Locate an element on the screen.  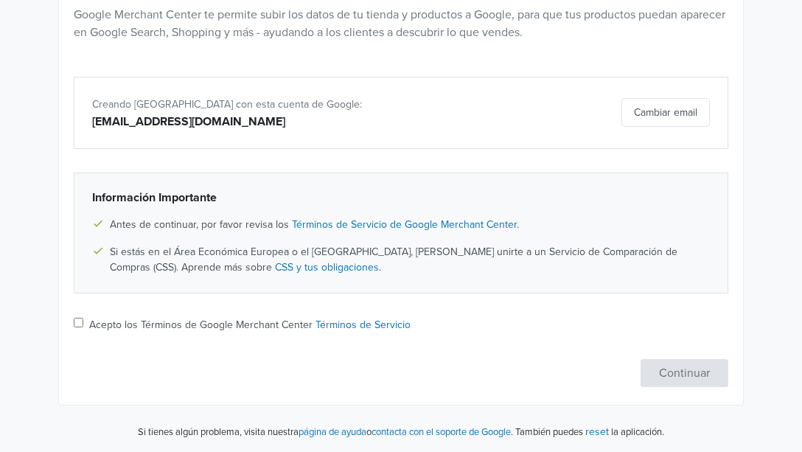
a: página de ayuda is located at coordinates (333, 432).